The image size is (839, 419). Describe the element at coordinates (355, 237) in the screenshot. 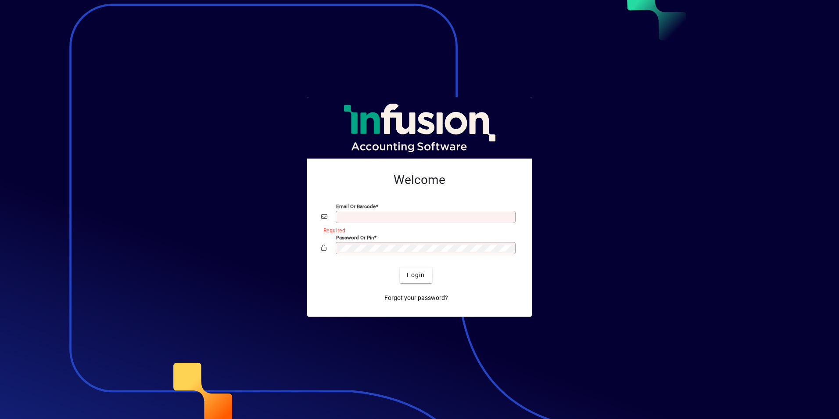

I see `mat-label: Password or Pin` at that location.